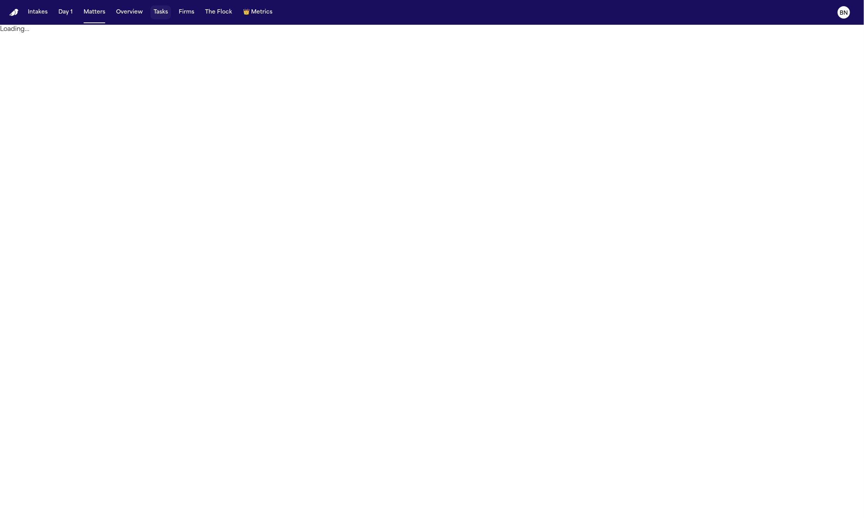  Describe the element at coordinates (161, 12) in the screenshot. I see `button: Tasks` at that location.